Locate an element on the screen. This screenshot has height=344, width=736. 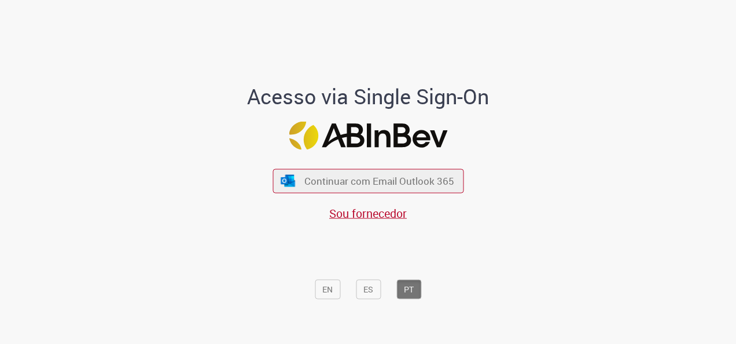
span: Sou fornecedor is located at coordinates (368, 212).